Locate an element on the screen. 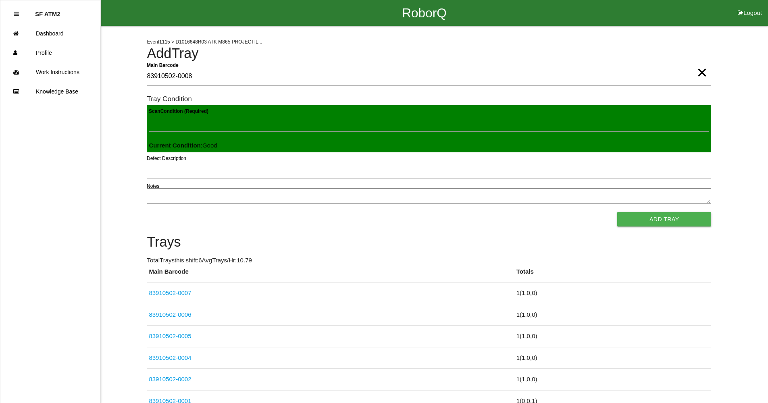 Image resolution: width=768 pixels, height=403 pixels. p: SF ATM2 is located at coordinates (48, 11).